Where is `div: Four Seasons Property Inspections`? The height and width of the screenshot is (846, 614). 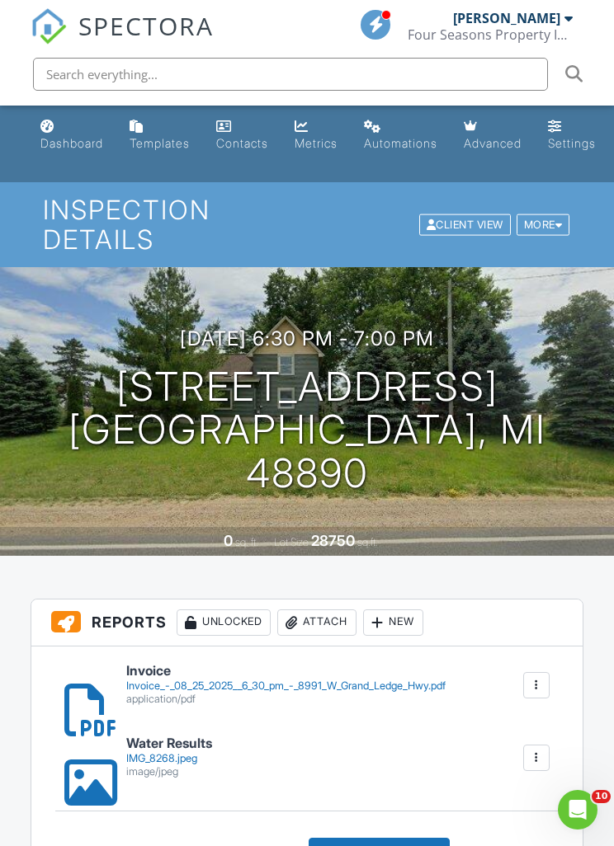 div: Four Seasons Property Inspections is located at coordinates (490, 35).